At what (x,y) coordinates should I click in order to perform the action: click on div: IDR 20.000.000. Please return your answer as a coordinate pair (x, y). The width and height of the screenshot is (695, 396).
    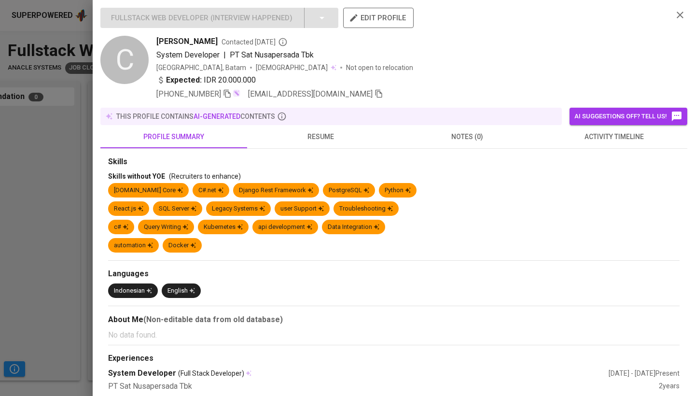
    Looking at the image, I should click on (206, 80).